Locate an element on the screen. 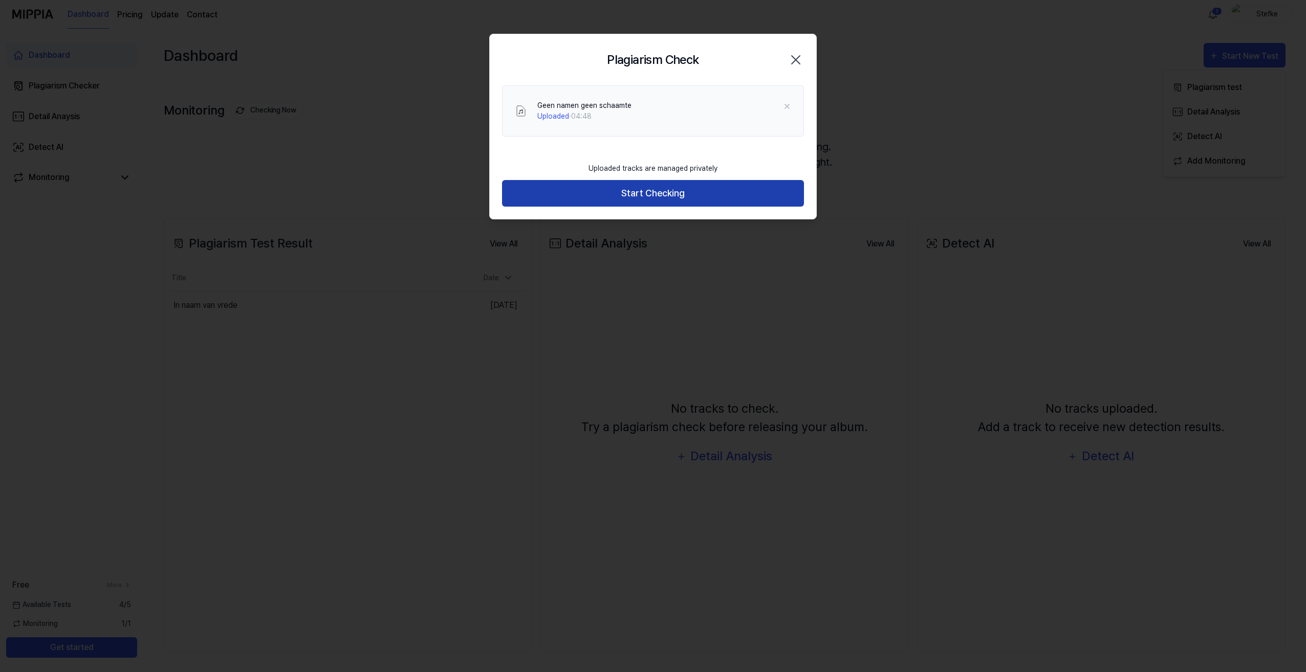 The height and width of the screenshot is (672, 1306). div: Uploaded tracks are managed privately is located at coordinates (653, 168).